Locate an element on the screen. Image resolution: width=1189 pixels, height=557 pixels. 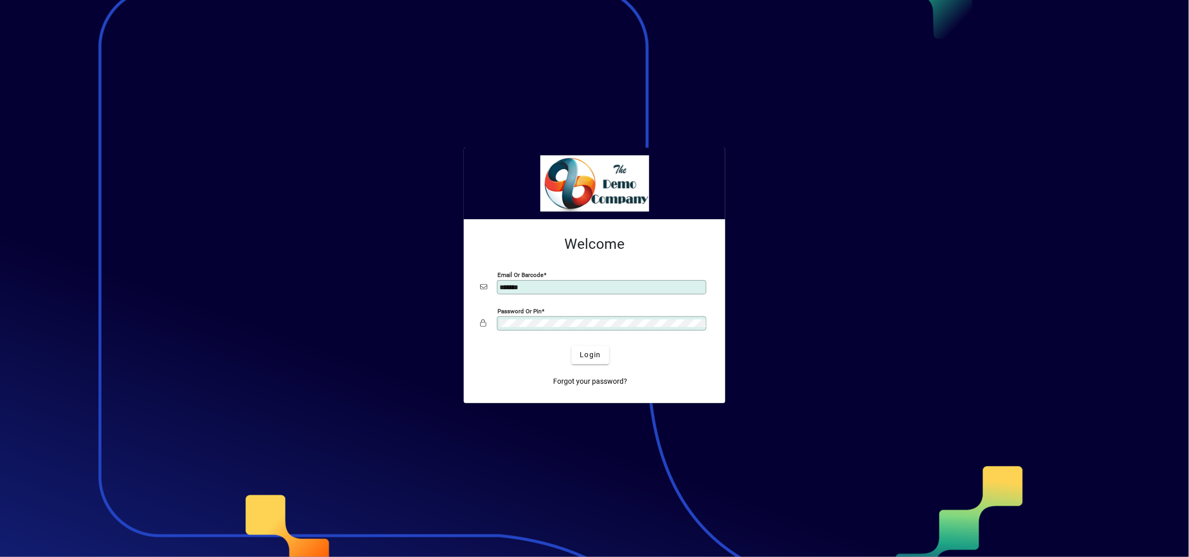
span: Login is located at coordinates (590, 354).